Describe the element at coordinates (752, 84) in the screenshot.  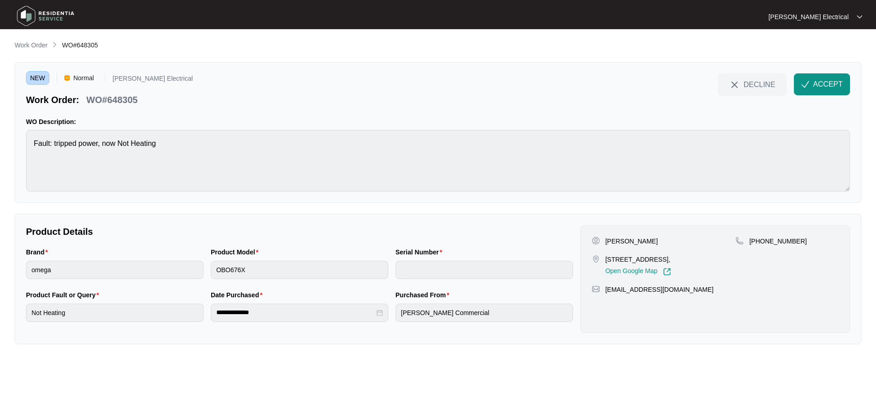
I see `button: close-IconDECLINE` at that location.